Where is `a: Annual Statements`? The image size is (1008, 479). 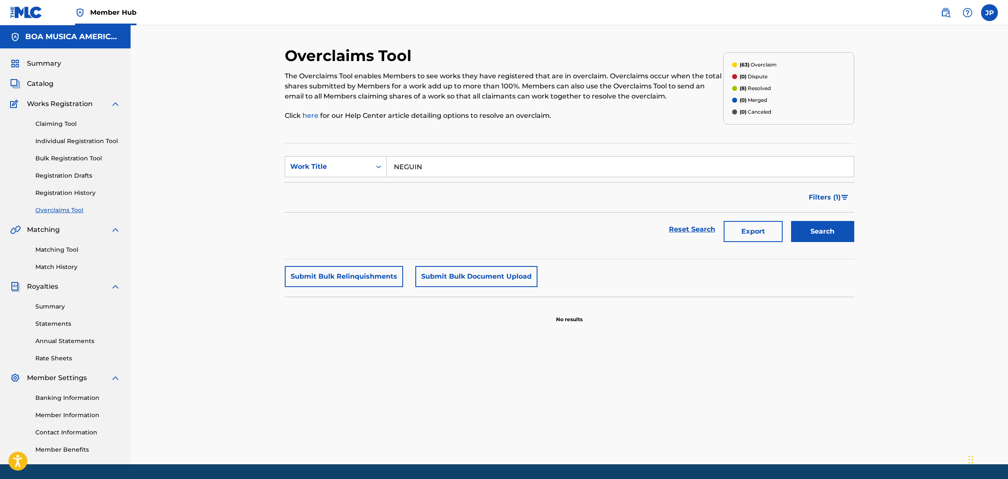 a: Annual Statements is located at coordinates (78, 341).